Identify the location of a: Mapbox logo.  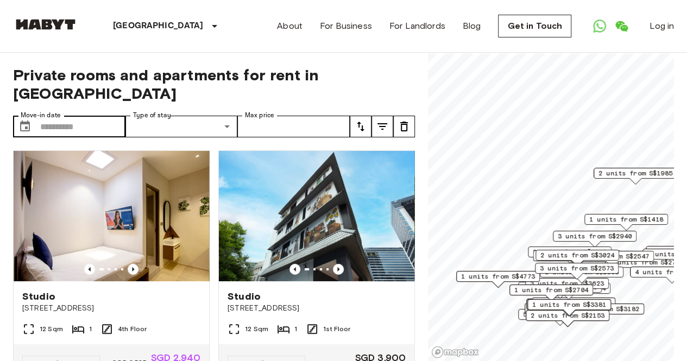
(455, 352).